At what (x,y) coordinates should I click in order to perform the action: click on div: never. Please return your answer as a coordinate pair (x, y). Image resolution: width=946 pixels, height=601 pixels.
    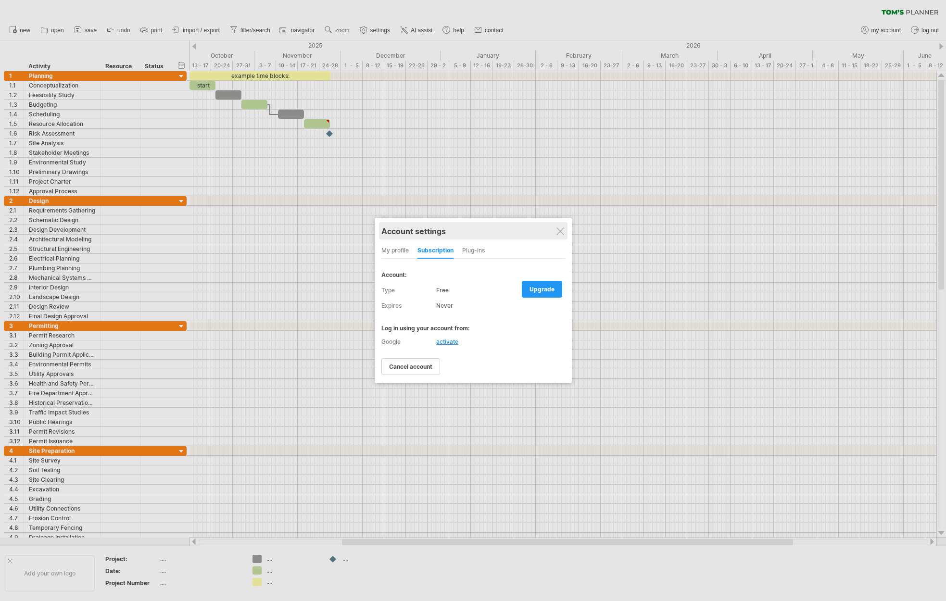
    Looking at the image, I should click on (500, 306).